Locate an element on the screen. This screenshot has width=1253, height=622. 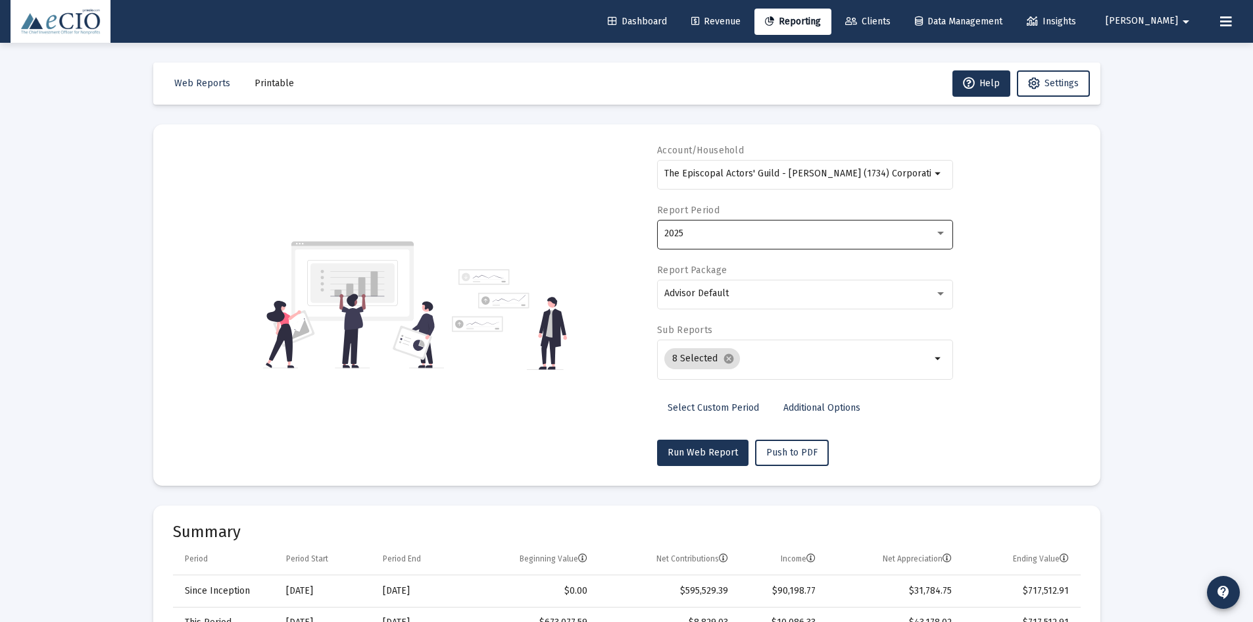
span: Settings is located at coordinates (1062, 83).